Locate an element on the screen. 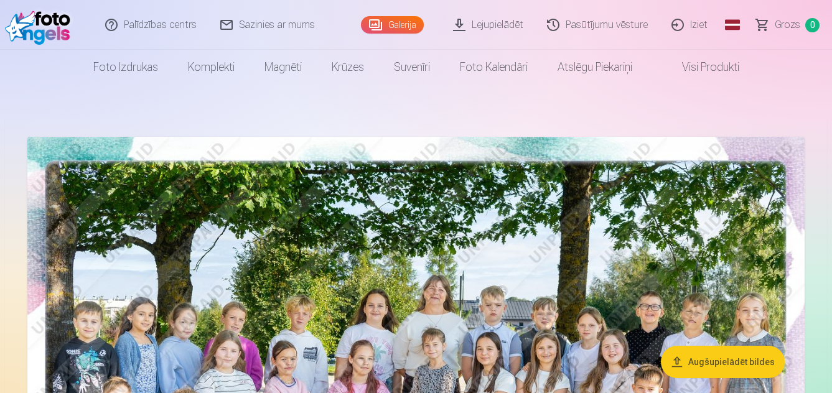 Image resolution: width=832 pixels, height=393 pixels. a: Galerija is located at coordinates (392, 25).